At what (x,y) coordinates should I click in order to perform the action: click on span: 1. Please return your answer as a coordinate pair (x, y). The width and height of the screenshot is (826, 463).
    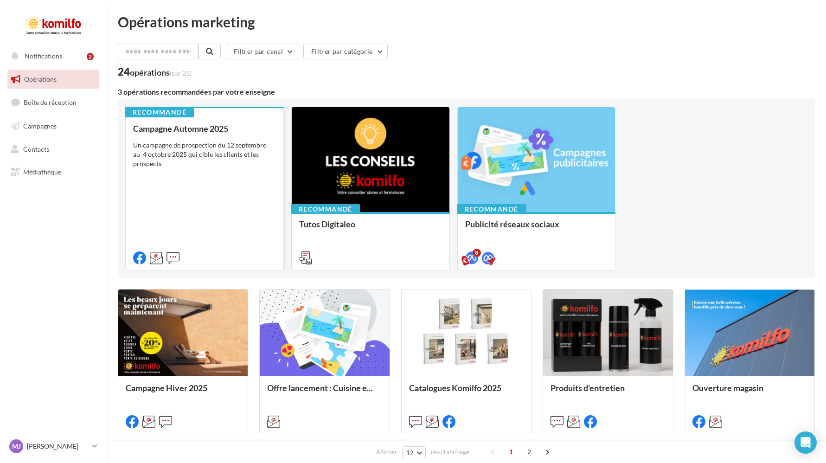
    Looking at the image, I should click on (511, 452).